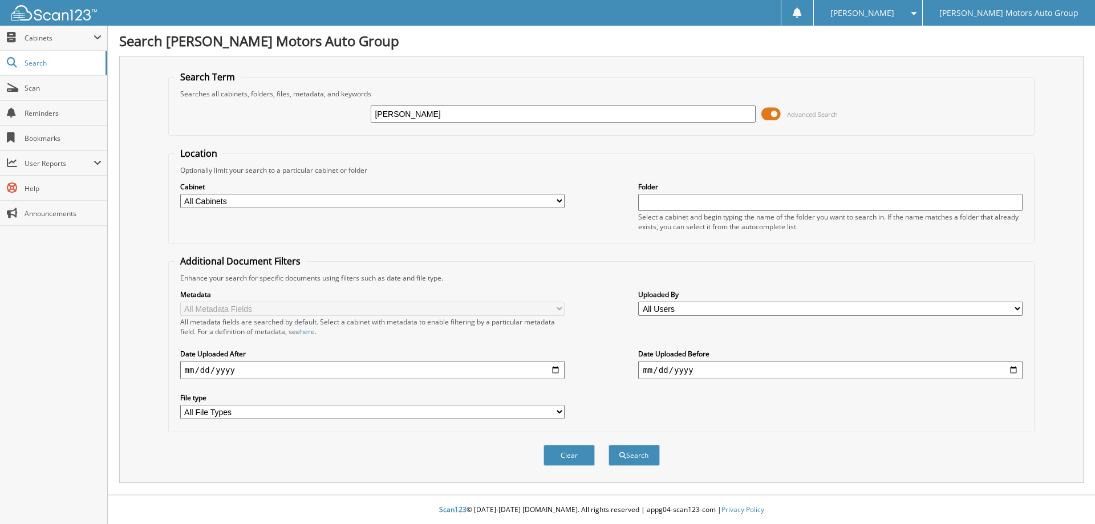 This screenshot has height=524, width=1095. What do you see at coordinates (63, 188) in the screenshot?
I see `span: Help` at bounding box center [63, 188].